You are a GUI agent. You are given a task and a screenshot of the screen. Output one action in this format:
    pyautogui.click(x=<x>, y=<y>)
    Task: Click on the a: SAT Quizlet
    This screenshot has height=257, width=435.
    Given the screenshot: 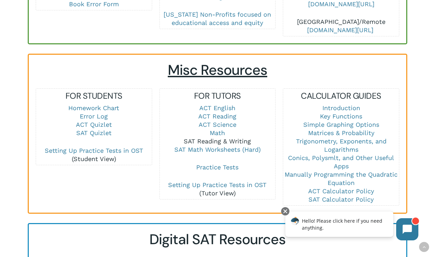 What is the action you would take?
    pyautogui.click(x=94, y=133)
    